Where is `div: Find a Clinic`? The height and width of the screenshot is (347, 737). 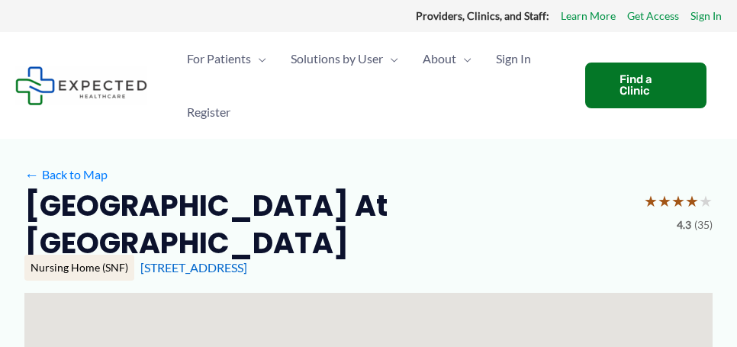 div: Find a Clinic is located at coordinates (646, 85).